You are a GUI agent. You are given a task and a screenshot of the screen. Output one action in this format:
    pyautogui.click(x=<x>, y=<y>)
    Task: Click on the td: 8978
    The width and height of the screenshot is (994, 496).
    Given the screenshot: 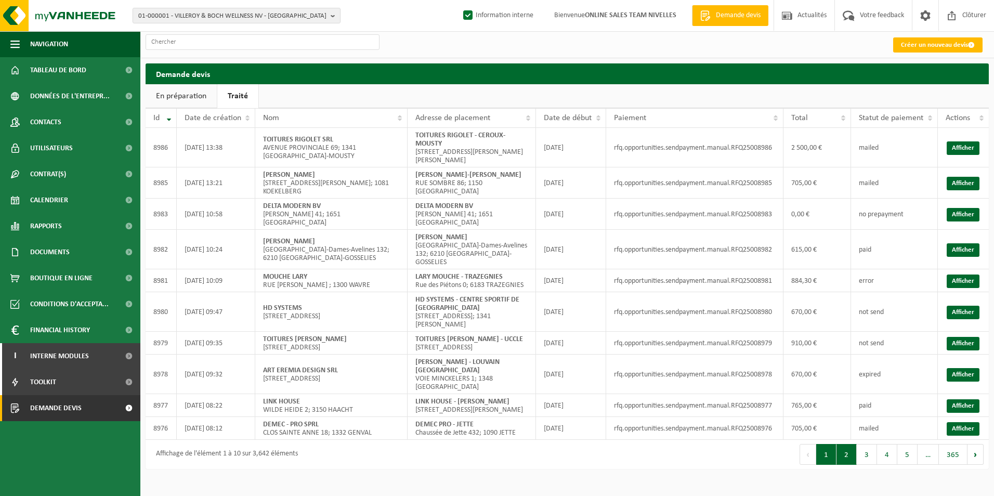 What is the action you would take?
    pyautogui.click(x=161, y=374)
    